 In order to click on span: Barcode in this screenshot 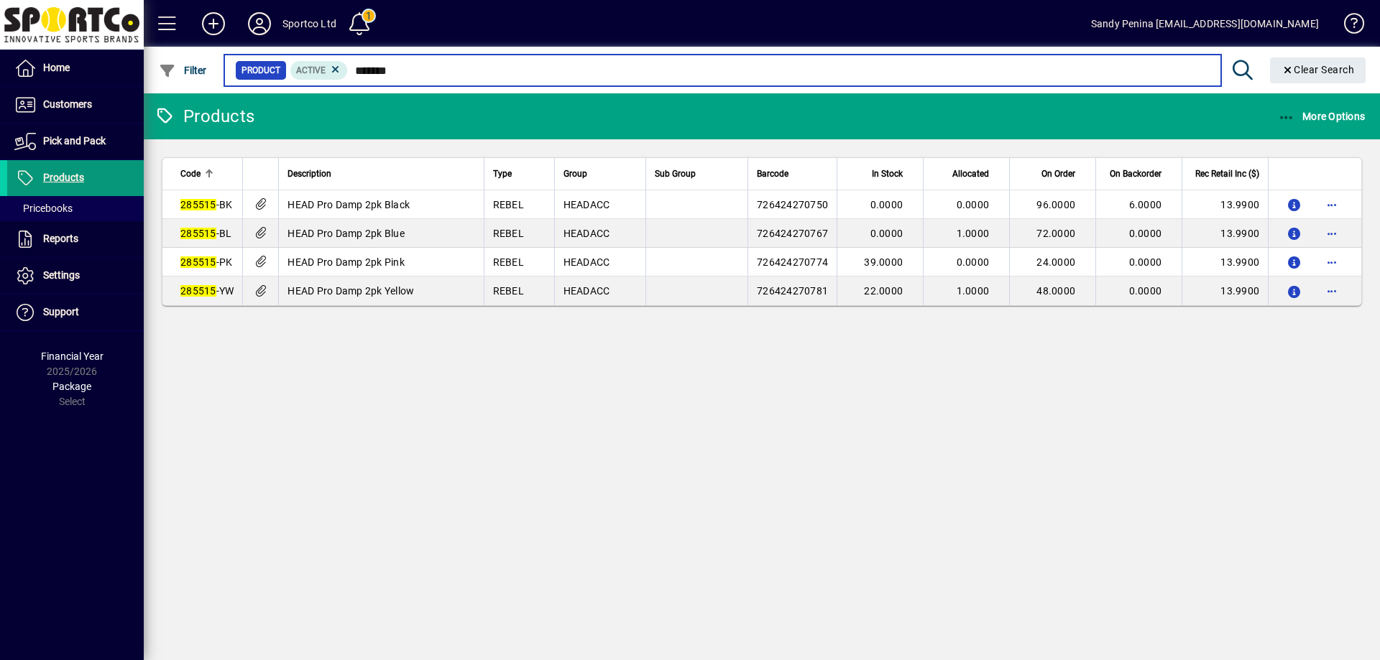, I will do `click(772, 174)`.